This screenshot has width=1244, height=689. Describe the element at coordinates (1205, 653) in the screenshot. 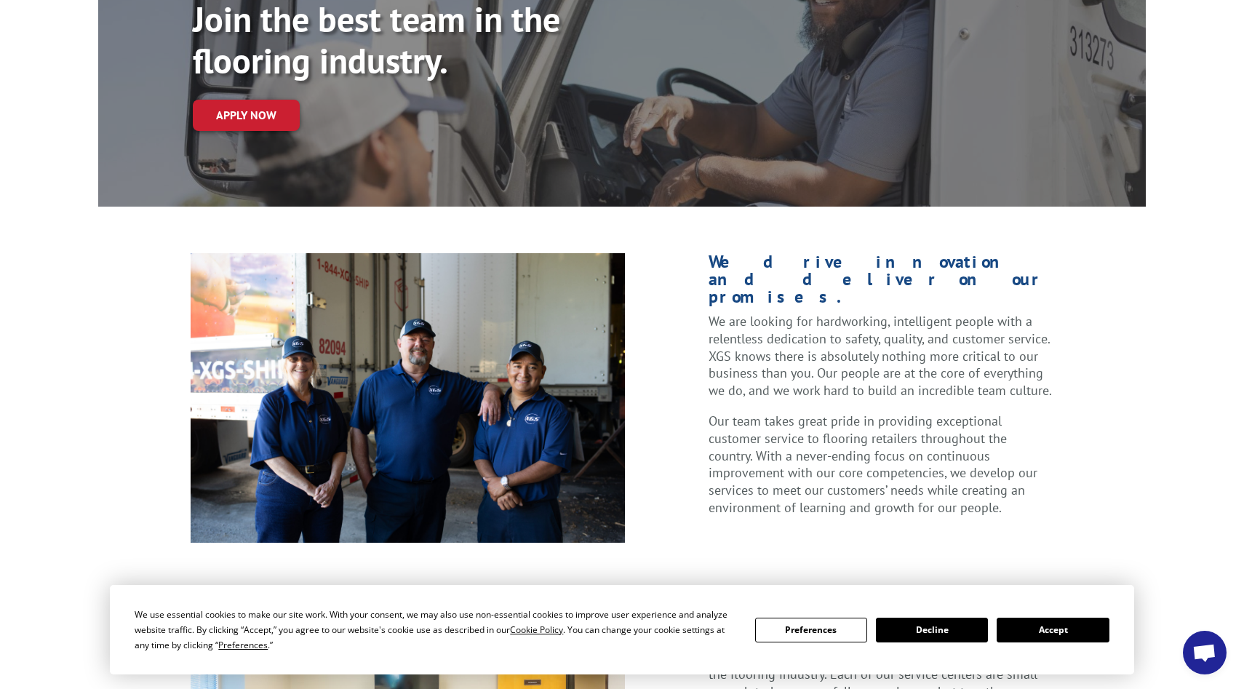

I see `a: Open chat` at that location.